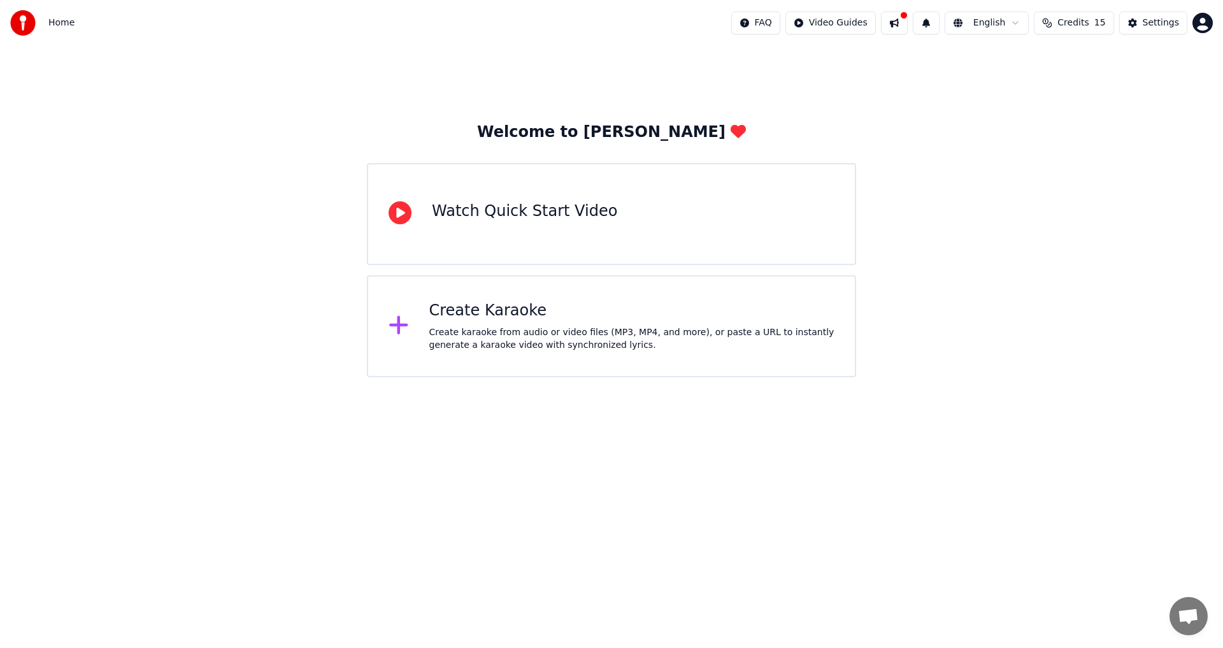  What do you see at coordinates (831, 23) in the screenshot?
I see `button: Video Guides` at bounding box center [831, 23].